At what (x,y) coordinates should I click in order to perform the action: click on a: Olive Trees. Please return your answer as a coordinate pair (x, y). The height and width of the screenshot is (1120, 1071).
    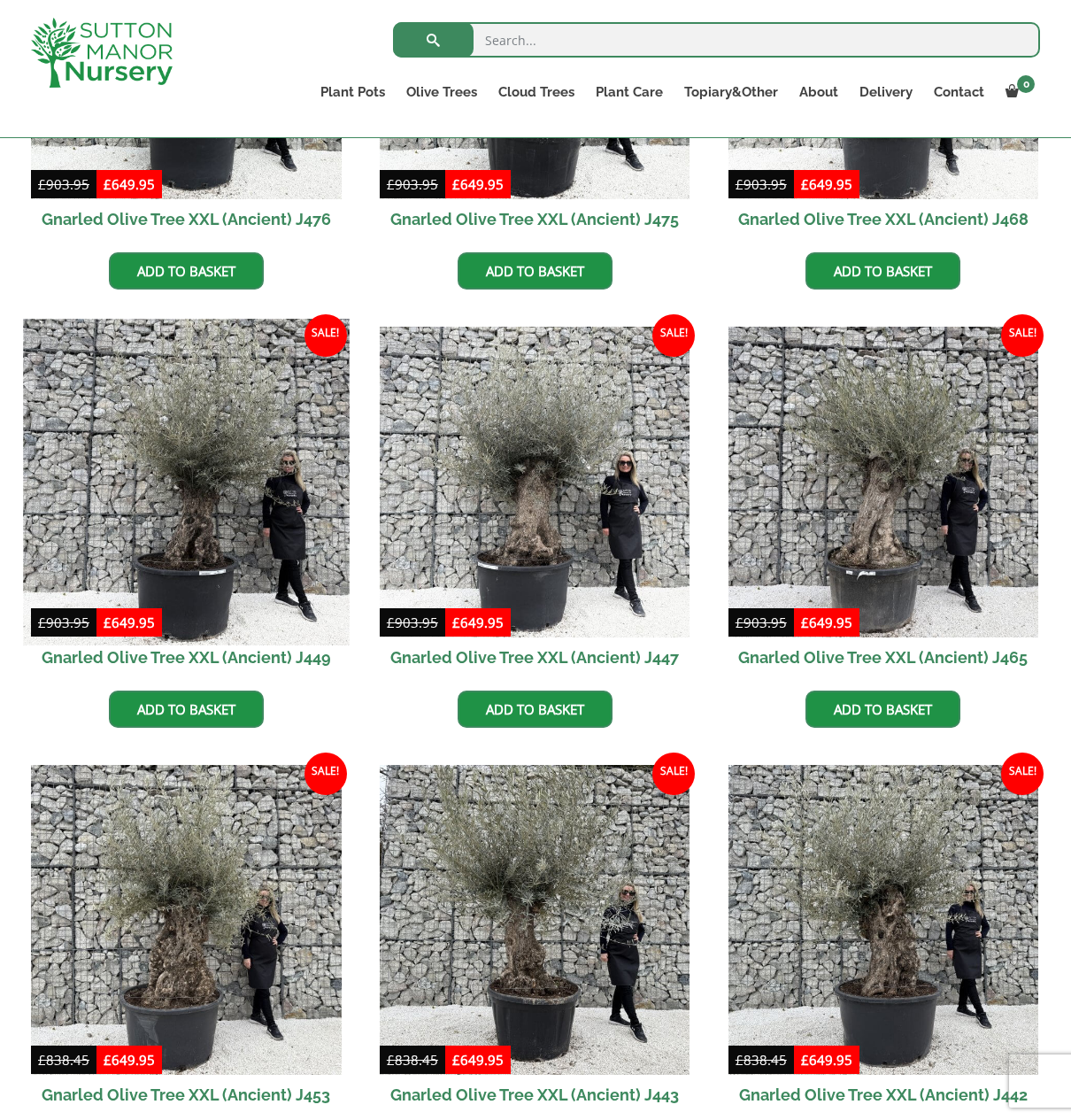
    Looking at the image, I should click on (441, 92).